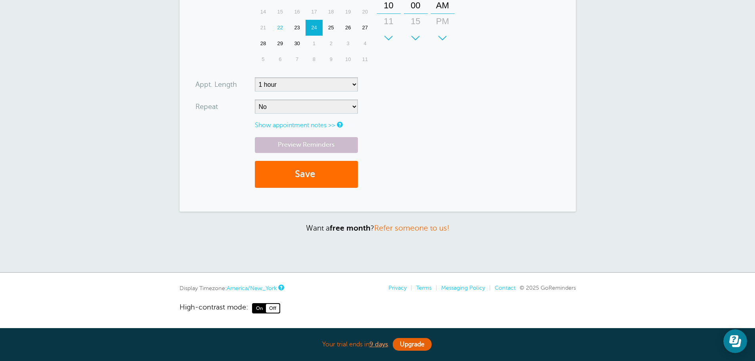 The height and width of the screenshot is (361, 755). What do you see at coordinates (378, 345) in the screenshot?
I see `div: Your trial ends in .` at bounding box center [378, 345].